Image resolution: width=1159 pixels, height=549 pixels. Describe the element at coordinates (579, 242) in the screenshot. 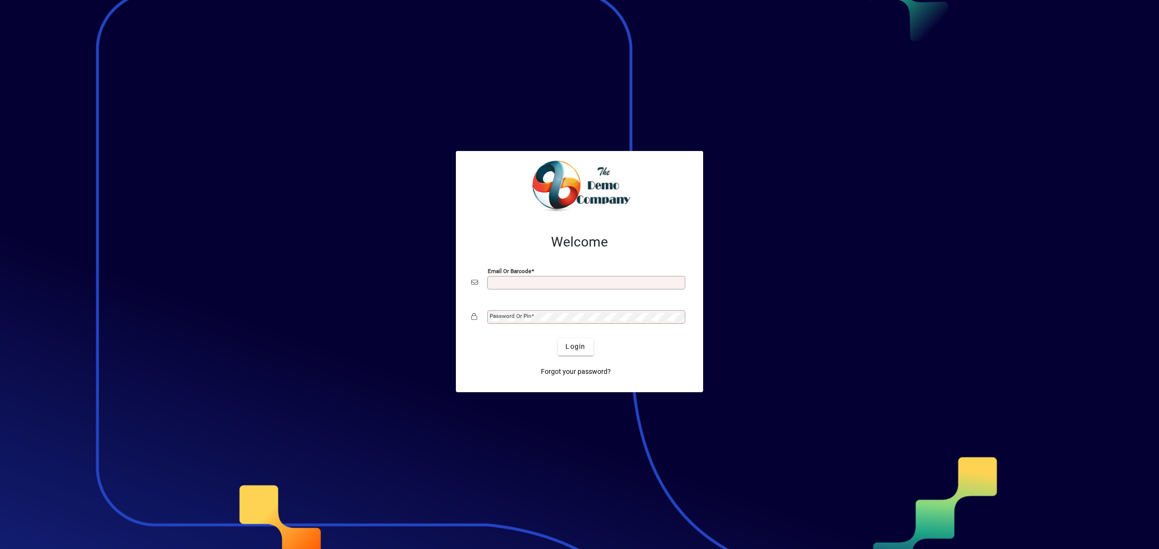

I see `h2: Welcome` at that location.